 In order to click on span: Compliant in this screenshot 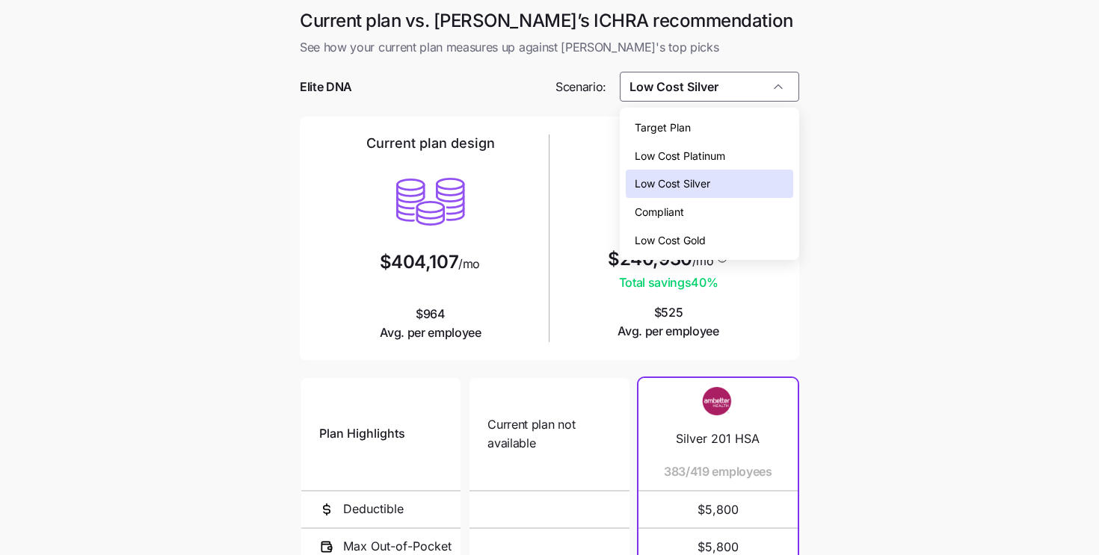, I will do `click(659, 212)`.